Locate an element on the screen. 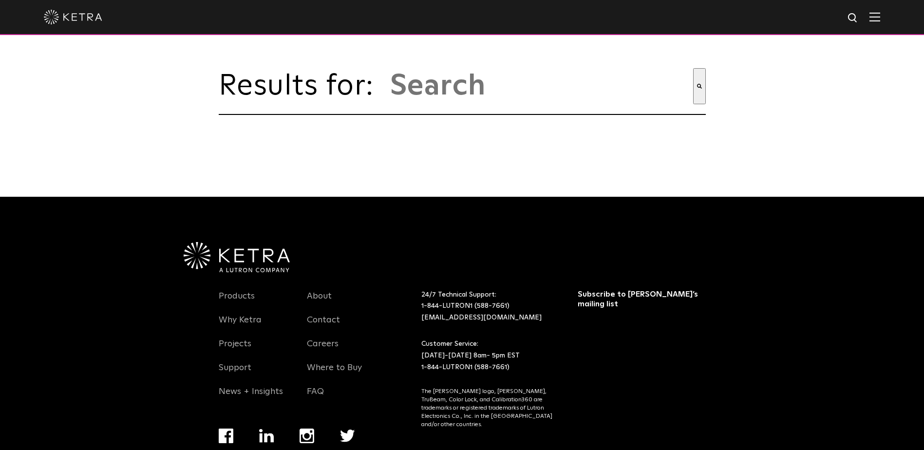 This screenshot has height=450, width=924. a: News + Insights is located at coordinates (251, 398).